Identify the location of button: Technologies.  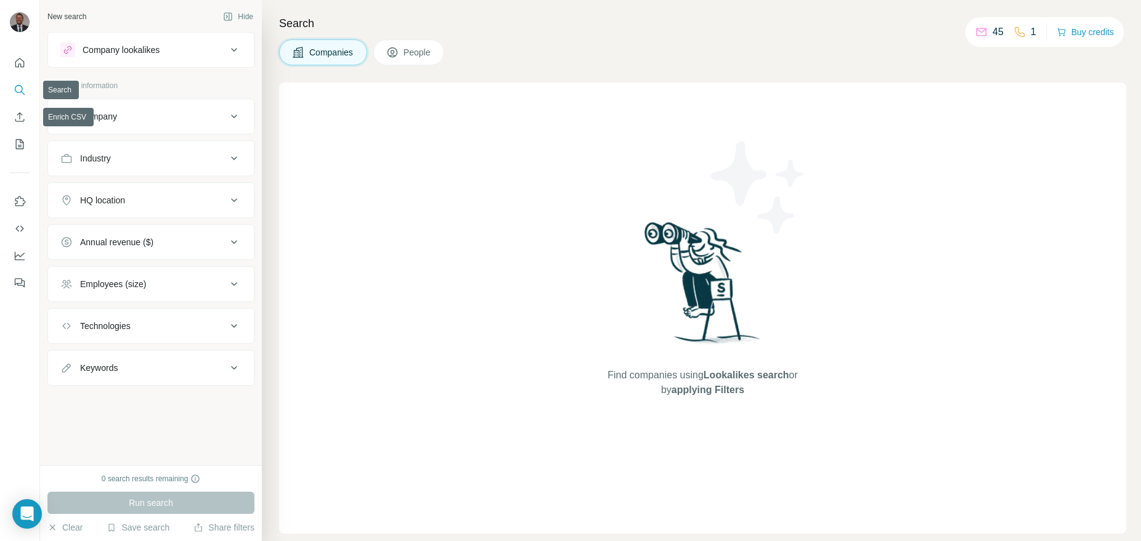
(151, 326).